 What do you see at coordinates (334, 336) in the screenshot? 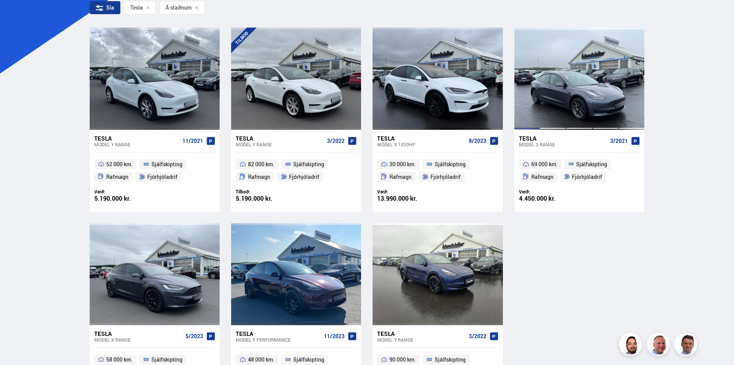
I see `span: 11/2023` at bounding box center [334, 336].